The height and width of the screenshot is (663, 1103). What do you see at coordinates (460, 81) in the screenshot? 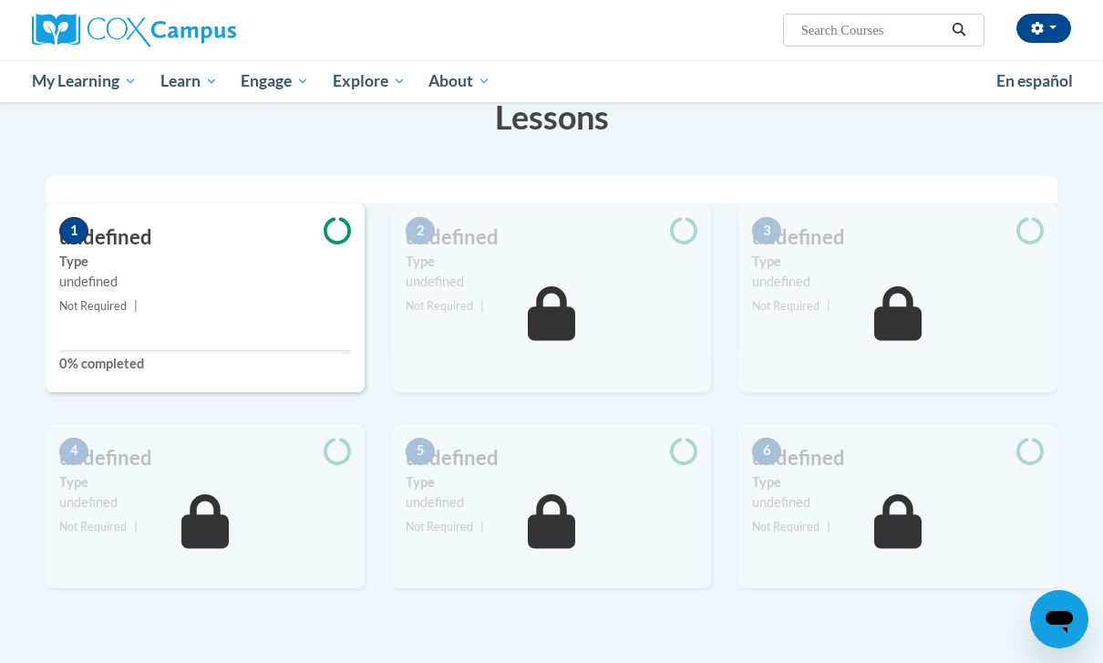
I see `a: About` at bounding box center [460, 81].